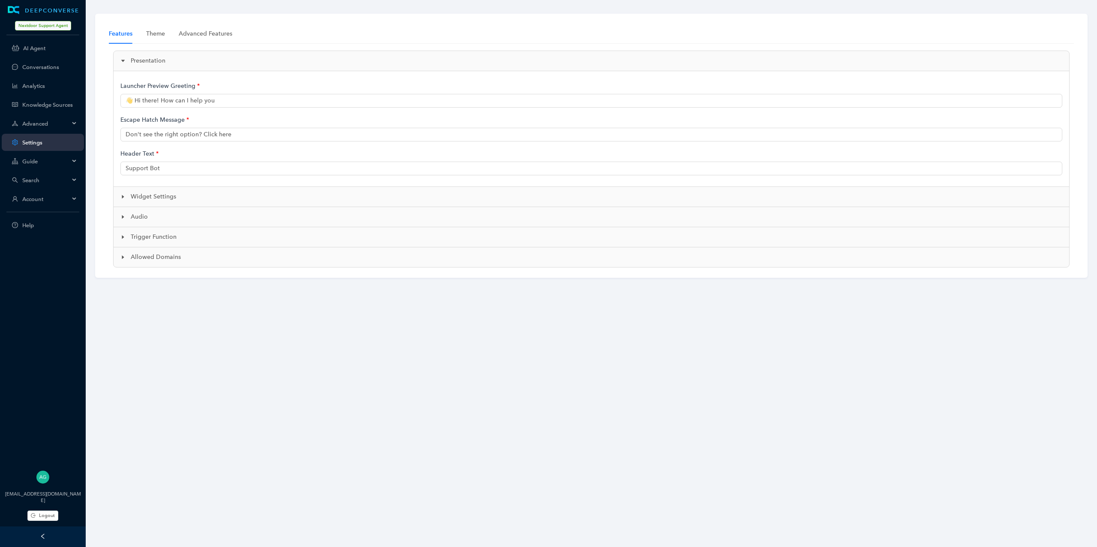  I want to click on span: Logout, so click(47, 515).